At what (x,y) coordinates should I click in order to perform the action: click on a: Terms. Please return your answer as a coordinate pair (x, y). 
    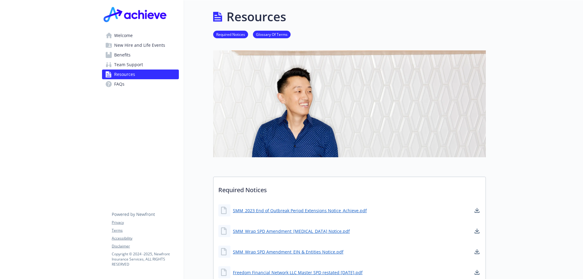
    Looking at the image, I should click on (145, 230).